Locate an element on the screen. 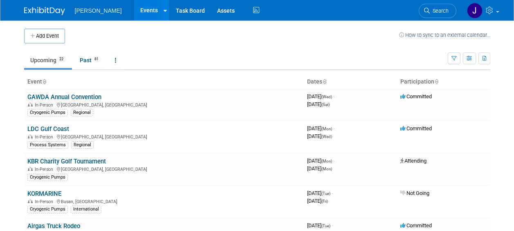  a: KORMARINE is located at coordinates (44, 193).